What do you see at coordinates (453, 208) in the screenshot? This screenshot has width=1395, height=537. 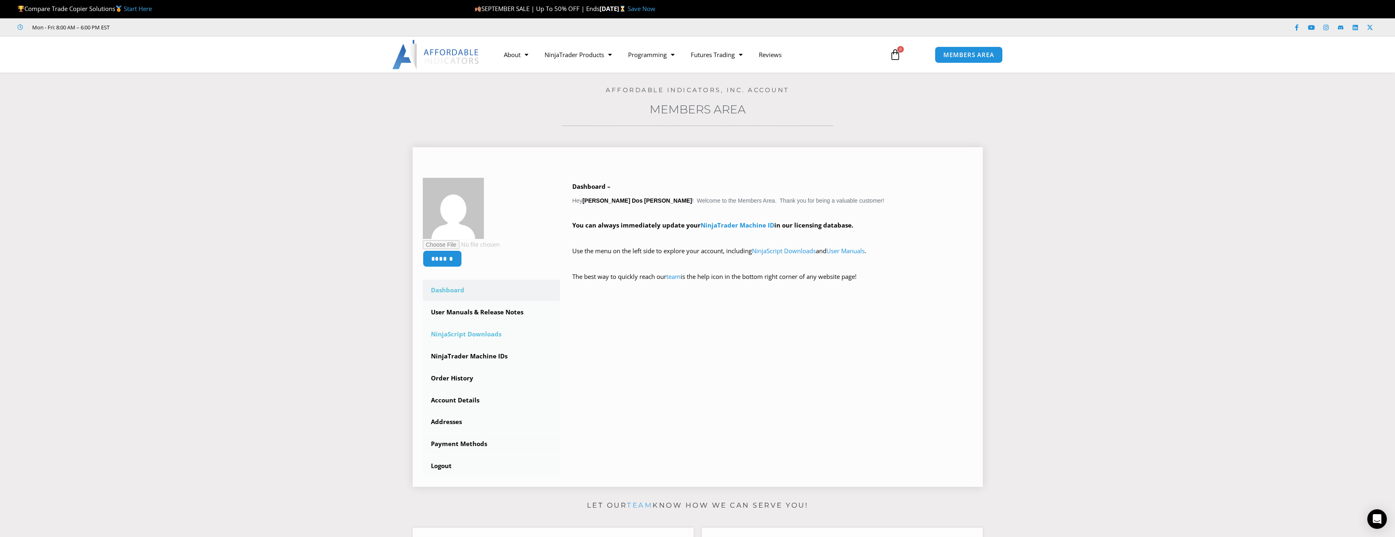 I see `img: c39c8ddedc70301cf1980d047c64a80624ce35373e3bf1909ba5ef880e14724a` at bounding box center [453, 208].